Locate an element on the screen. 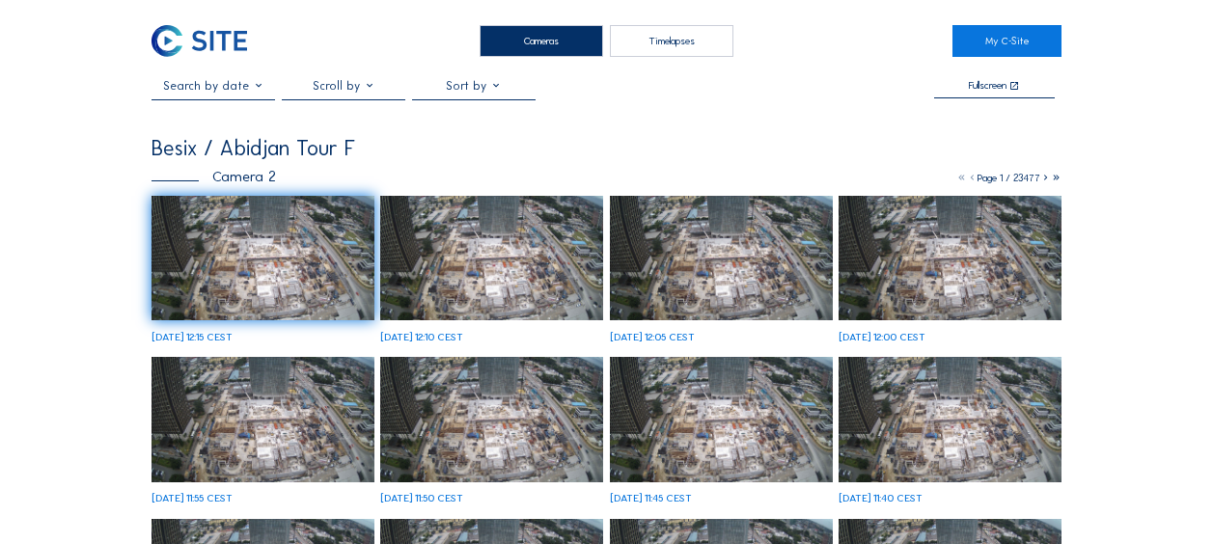  img: image_53455696 is located at coordinates (721, 420).